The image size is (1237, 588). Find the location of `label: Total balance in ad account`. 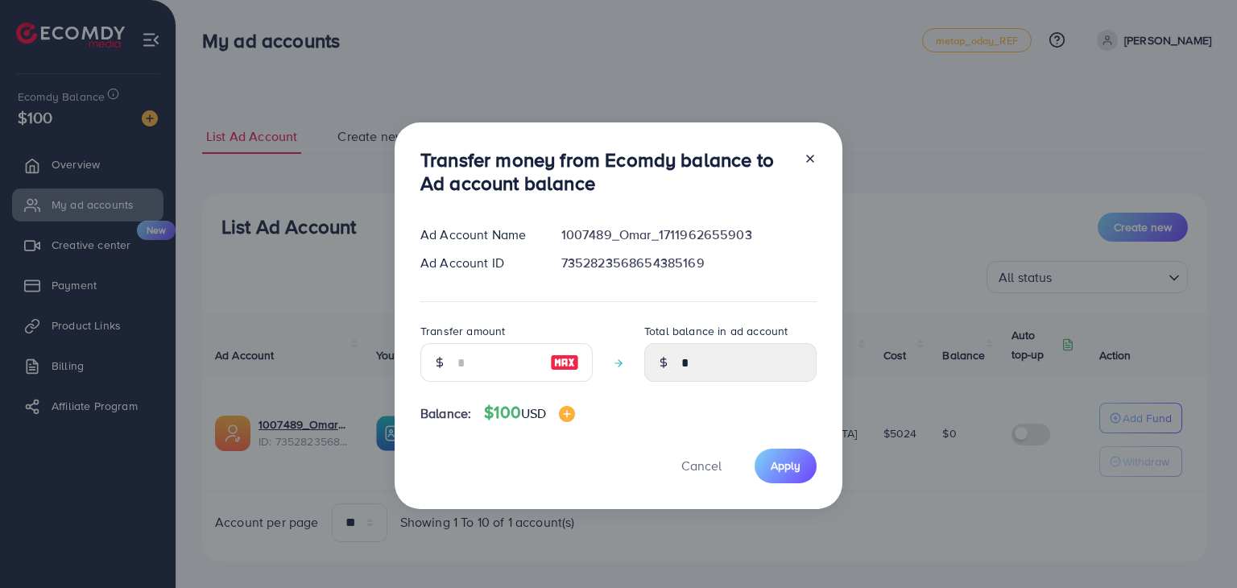

label: Total balance in ad account is located at coordinates (716, 331).